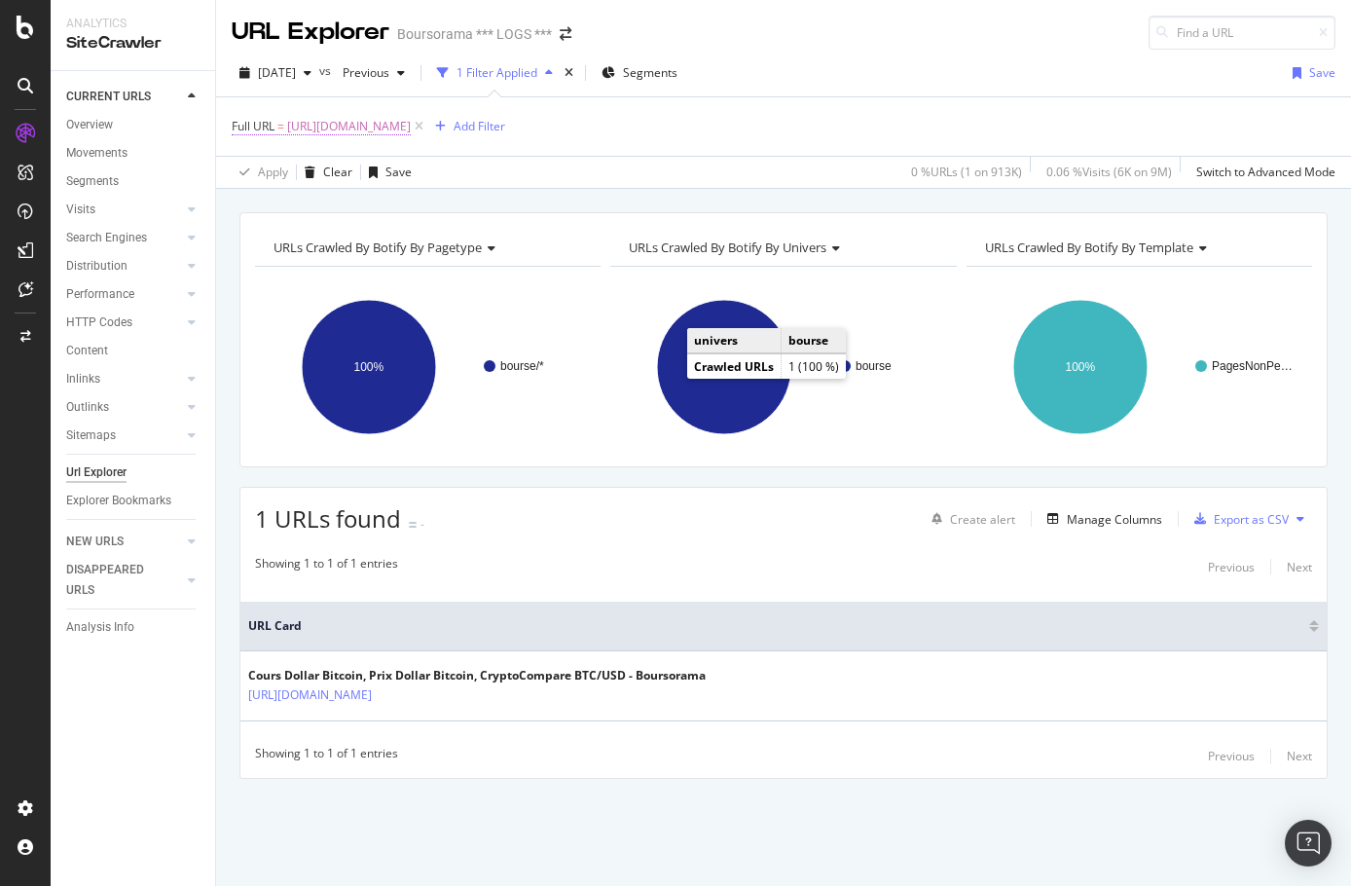 This screenshot has width=1351, height=886. Describe the element at coordinates (133, 627) in the screenshot. I see `a: Analysis Info` at that location.